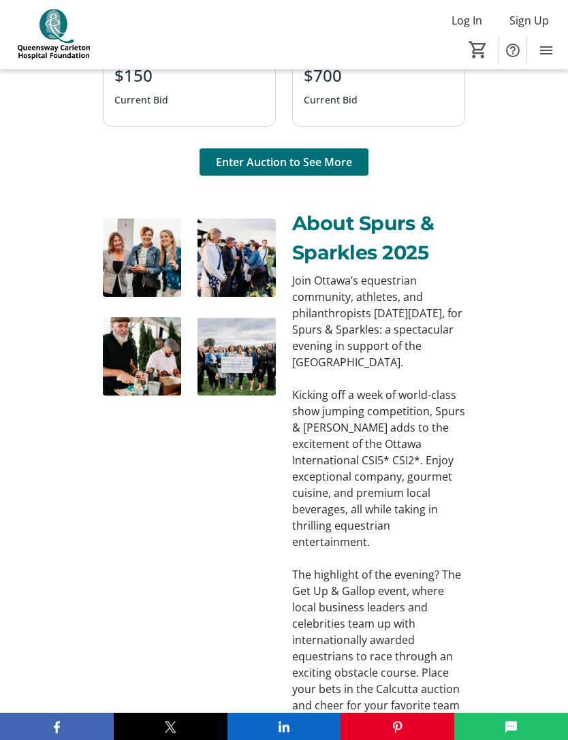 The width and height of the screenshot is (568, 740). Describe the element at coordinates (284, 727) in the screenshot. I see `button: LinkedIn` at that location.